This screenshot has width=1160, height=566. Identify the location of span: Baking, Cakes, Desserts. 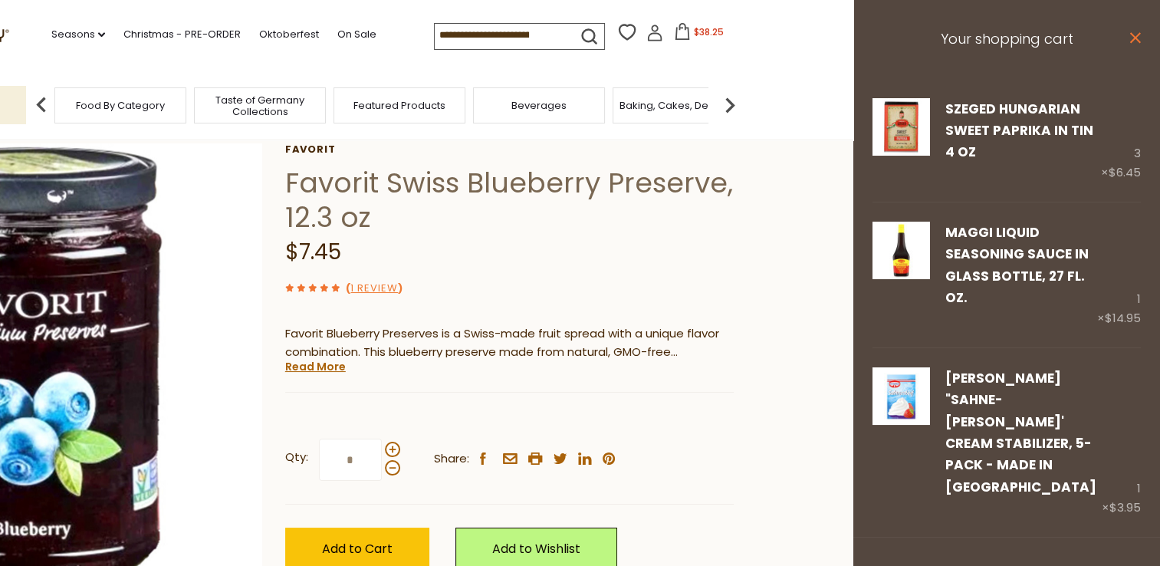
(678, 105).